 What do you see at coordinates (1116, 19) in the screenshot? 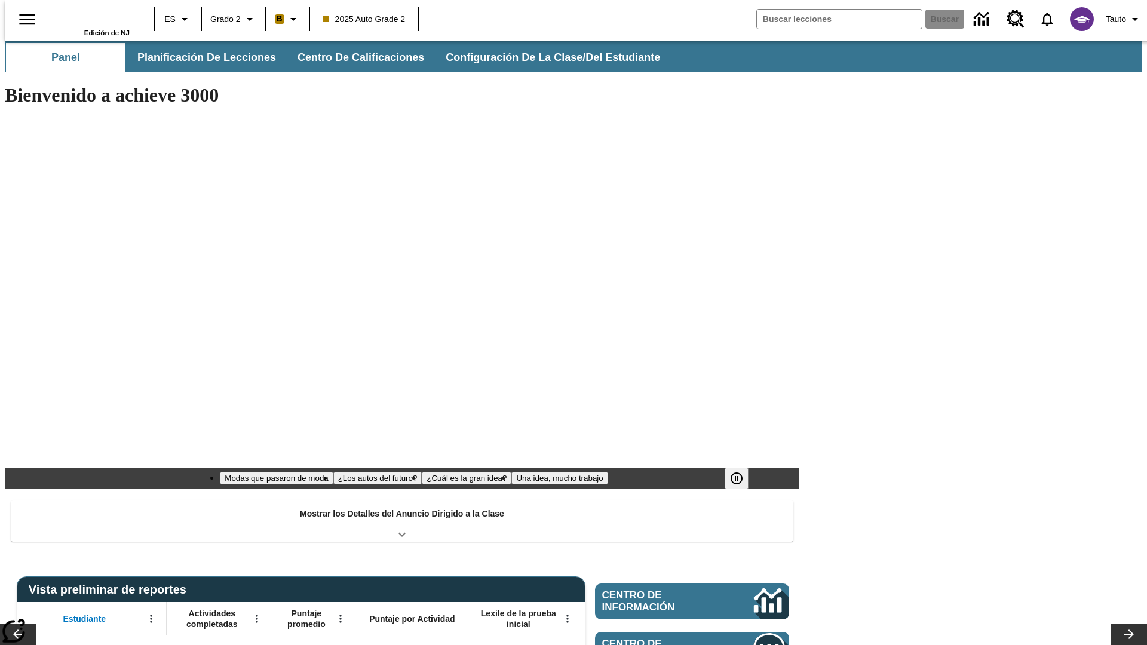
I see `span: Tauto` at bounding box center [1116, 19].